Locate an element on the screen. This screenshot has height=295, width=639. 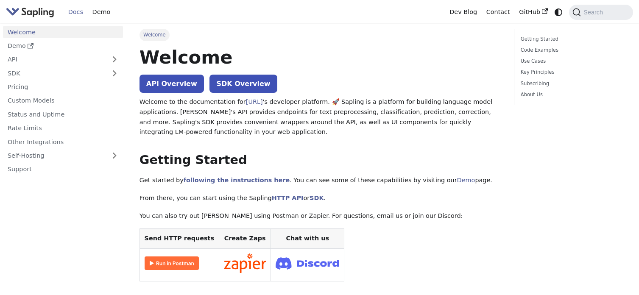
h1: Welcome is located at coordinates (321, 57).